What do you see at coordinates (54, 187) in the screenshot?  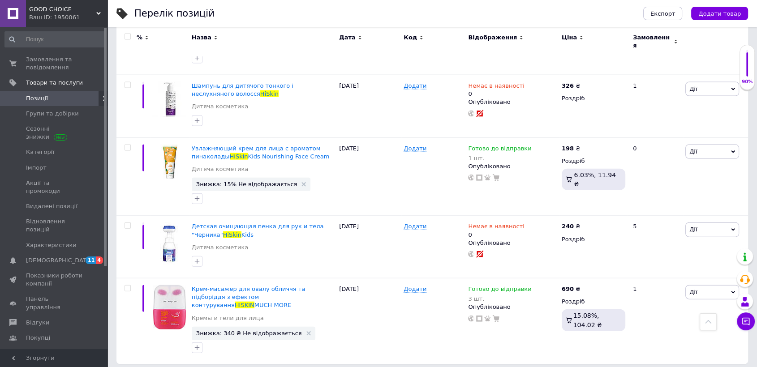 I see `span: Акції та промокоди` at bounding box center [54, 187].